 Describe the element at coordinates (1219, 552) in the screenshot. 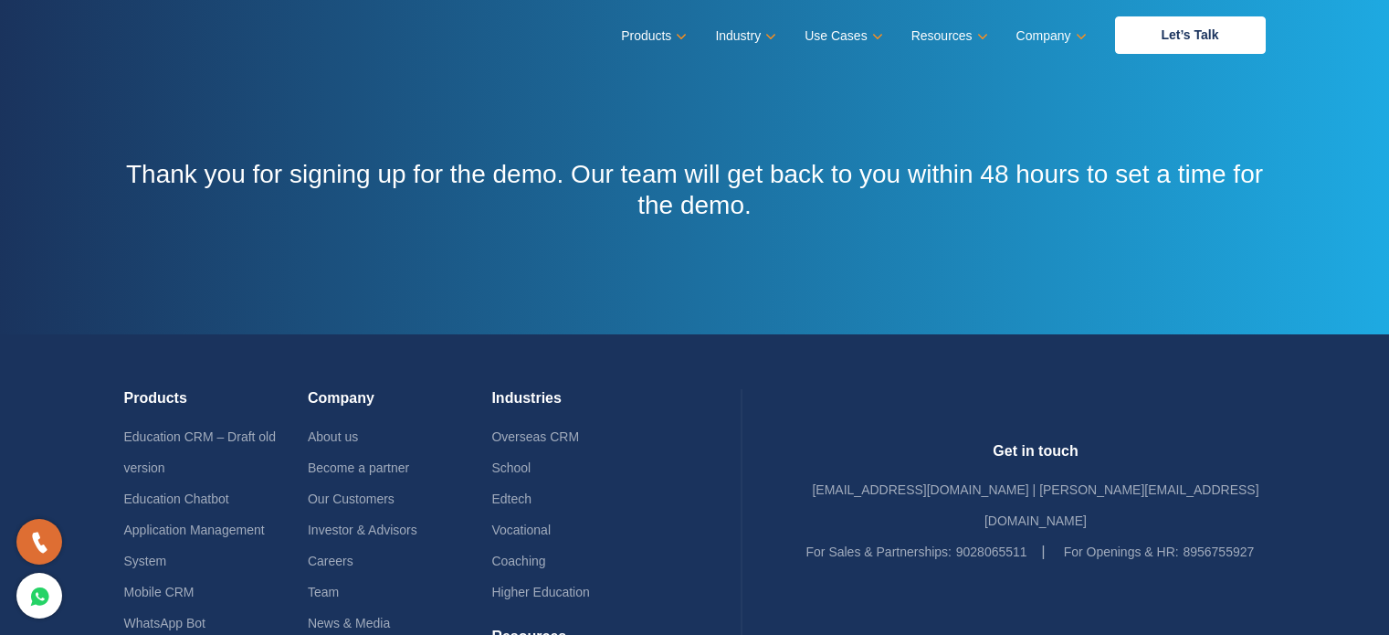

I see `a: 8956755927` at that location.